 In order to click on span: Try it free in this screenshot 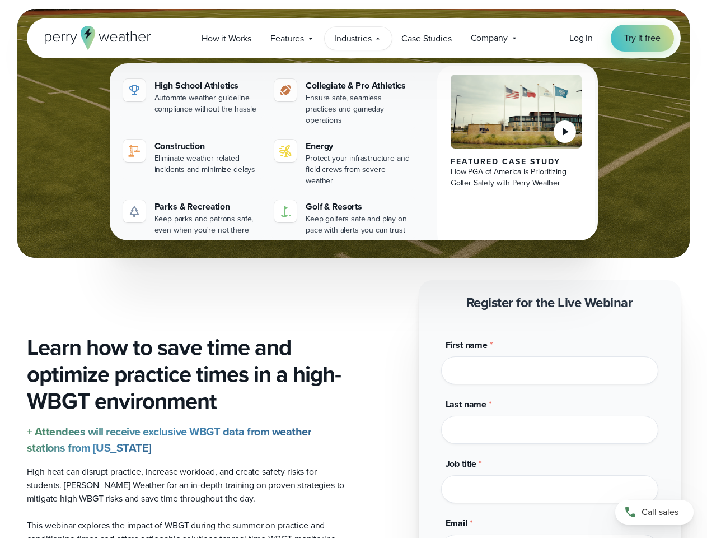, I will do `click(642, 38)`.